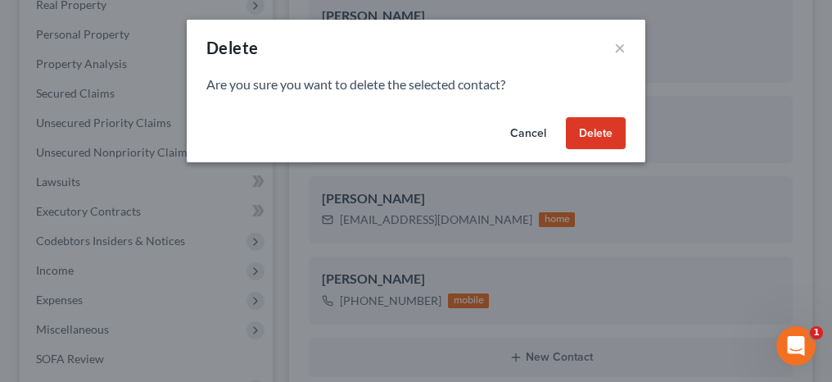 The width and height of the screenshot is (832, 382). I want to click on span: 1, so click(817, 333).